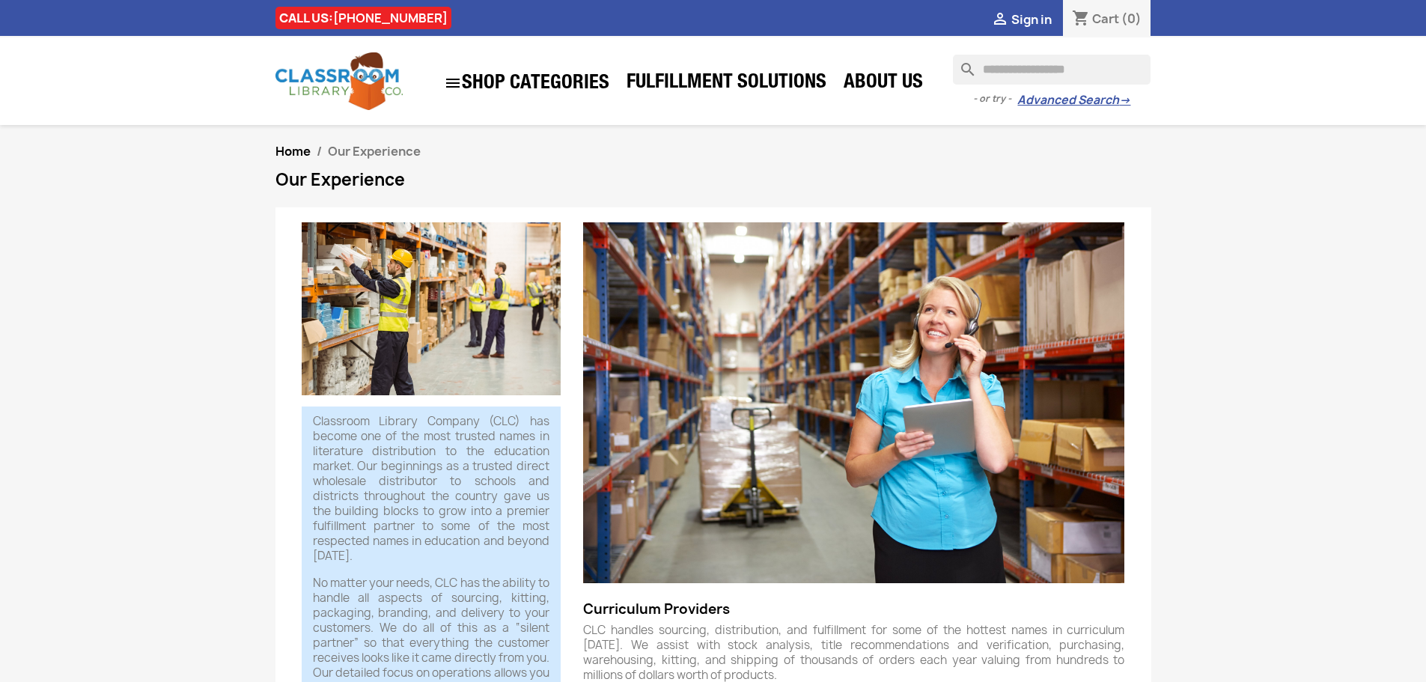 The image size is (1426, 682). I want to click on img: Classroom Library Company Distribution, so click(431, 308).